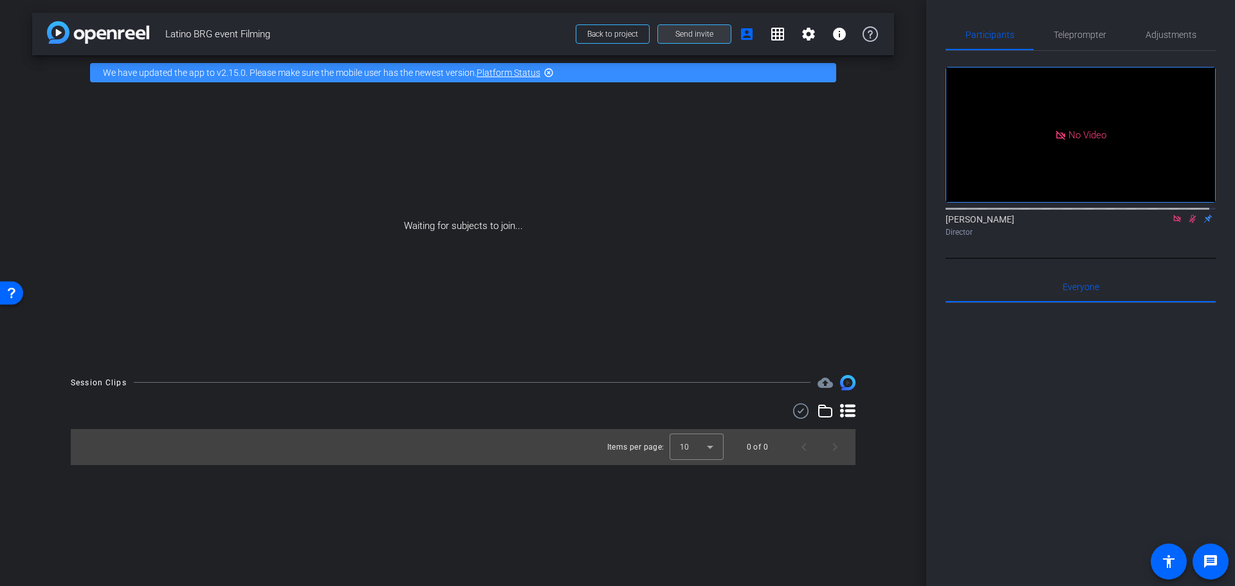 This screenshot has width=1235, height=586. Describe the element at coordinates (757, 447) in the screenshot. I see `div: 0 of 0` at that location.